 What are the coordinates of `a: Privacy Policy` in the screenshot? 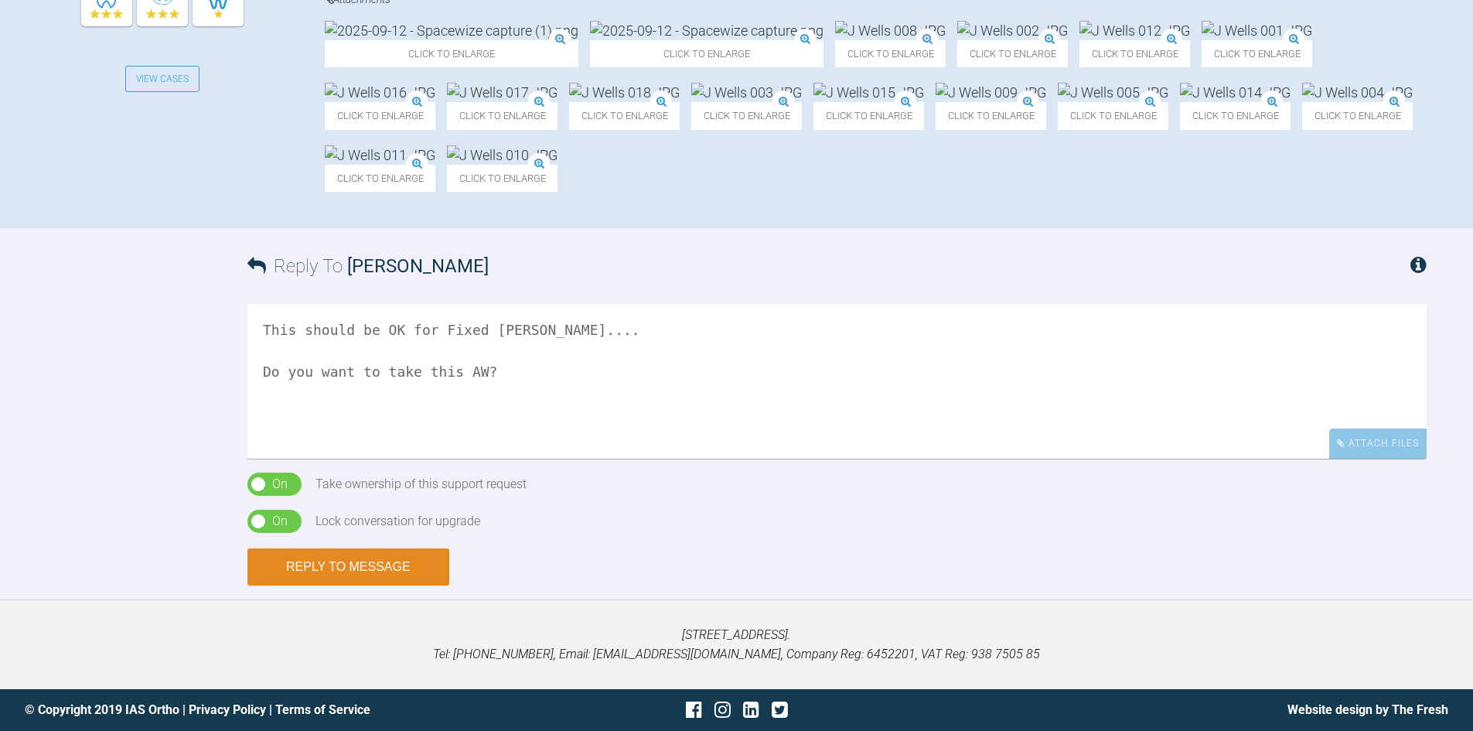 It's located at (227, 709).